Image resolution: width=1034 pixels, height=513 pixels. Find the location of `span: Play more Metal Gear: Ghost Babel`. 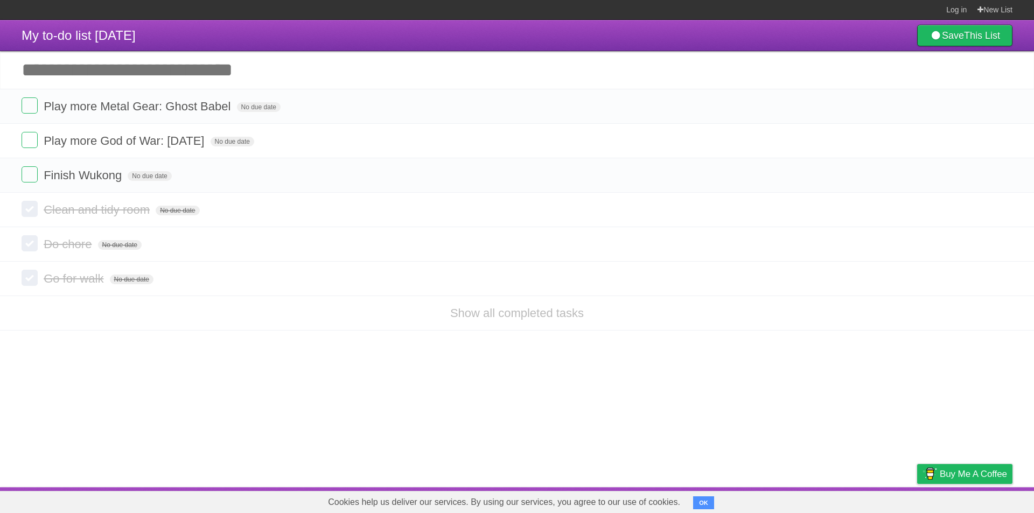

span: Play more Metal Gear: Ghost Babel is located at coordinates (138, 106).